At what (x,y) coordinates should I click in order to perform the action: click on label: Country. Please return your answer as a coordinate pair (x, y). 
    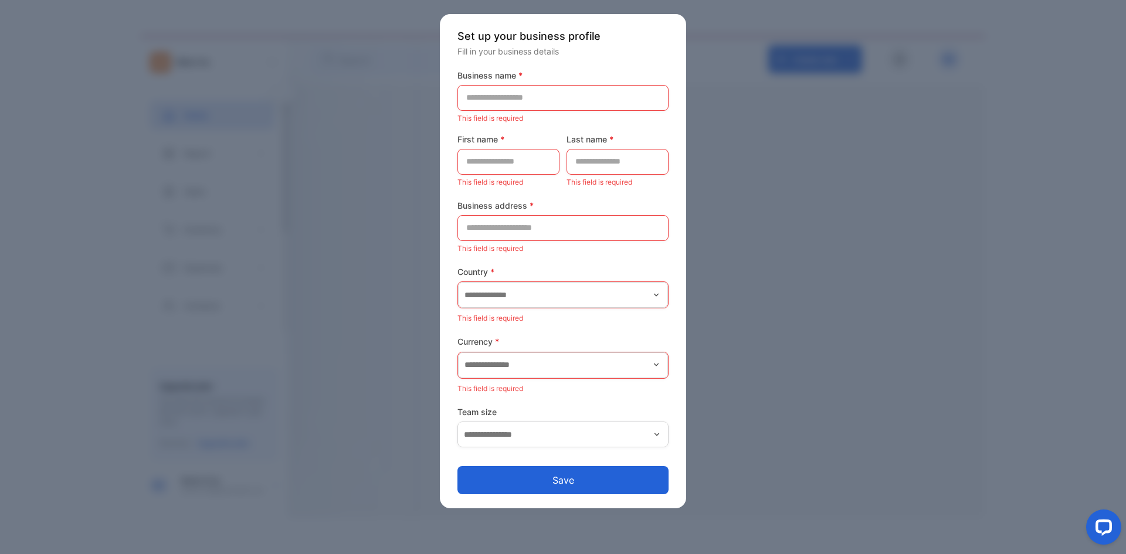
    Looking at the image, I should click on (563, 272).